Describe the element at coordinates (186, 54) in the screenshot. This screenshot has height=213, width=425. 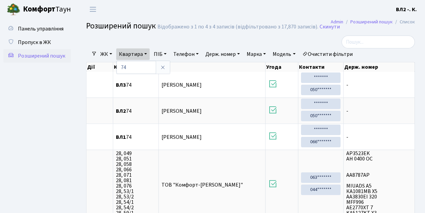
I see `a: Телефон` at that location.